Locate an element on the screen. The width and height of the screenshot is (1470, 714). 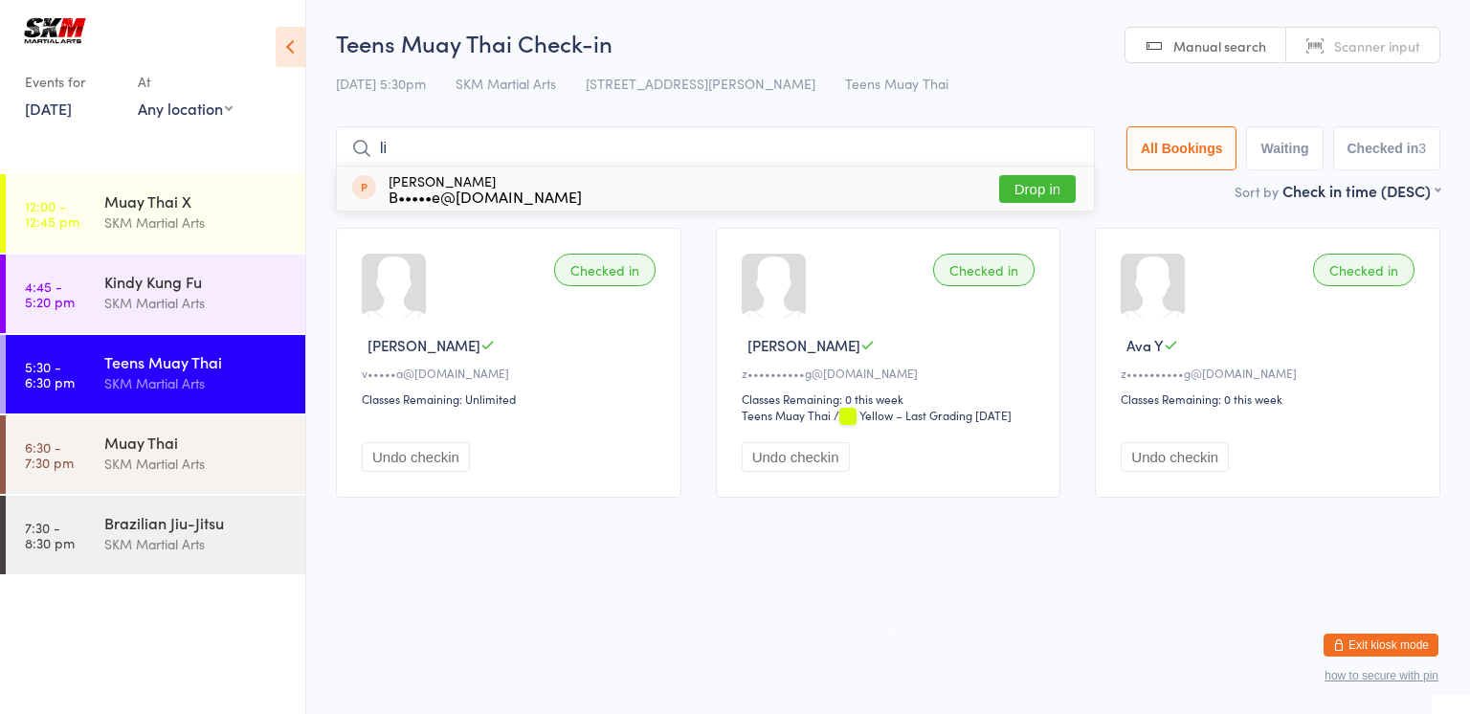
div: Classes Remaining: Unlimited is located at coordinates (511, 398).